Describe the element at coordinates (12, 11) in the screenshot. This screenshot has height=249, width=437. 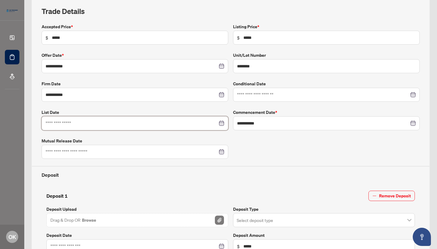
I see `img: logo` at that location.